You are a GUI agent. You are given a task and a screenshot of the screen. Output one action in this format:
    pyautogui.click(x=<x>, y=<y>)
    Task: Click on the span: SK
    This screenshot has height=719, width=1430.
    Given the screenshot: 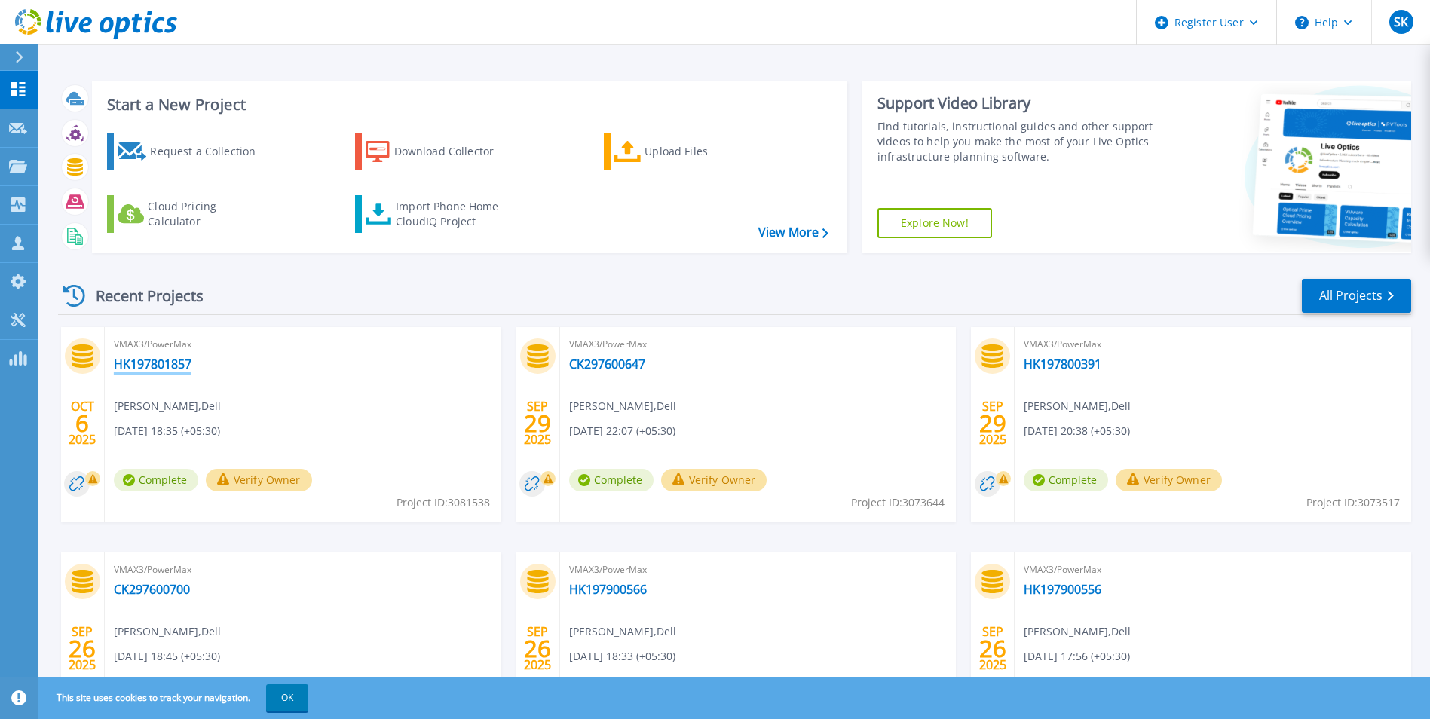 What is the action you would take?
    pyautogui.click(x=1400, y=22)
    